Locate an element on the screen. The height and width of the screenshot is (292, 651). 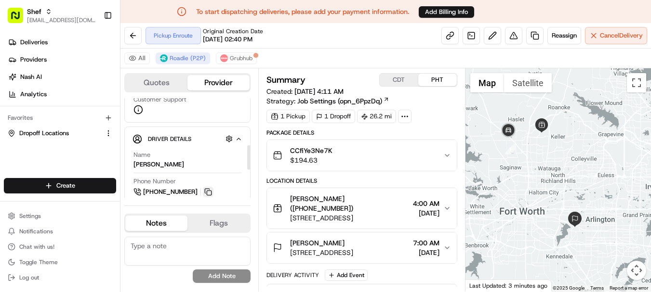
span: Shef is located at coordinates (34, 12).